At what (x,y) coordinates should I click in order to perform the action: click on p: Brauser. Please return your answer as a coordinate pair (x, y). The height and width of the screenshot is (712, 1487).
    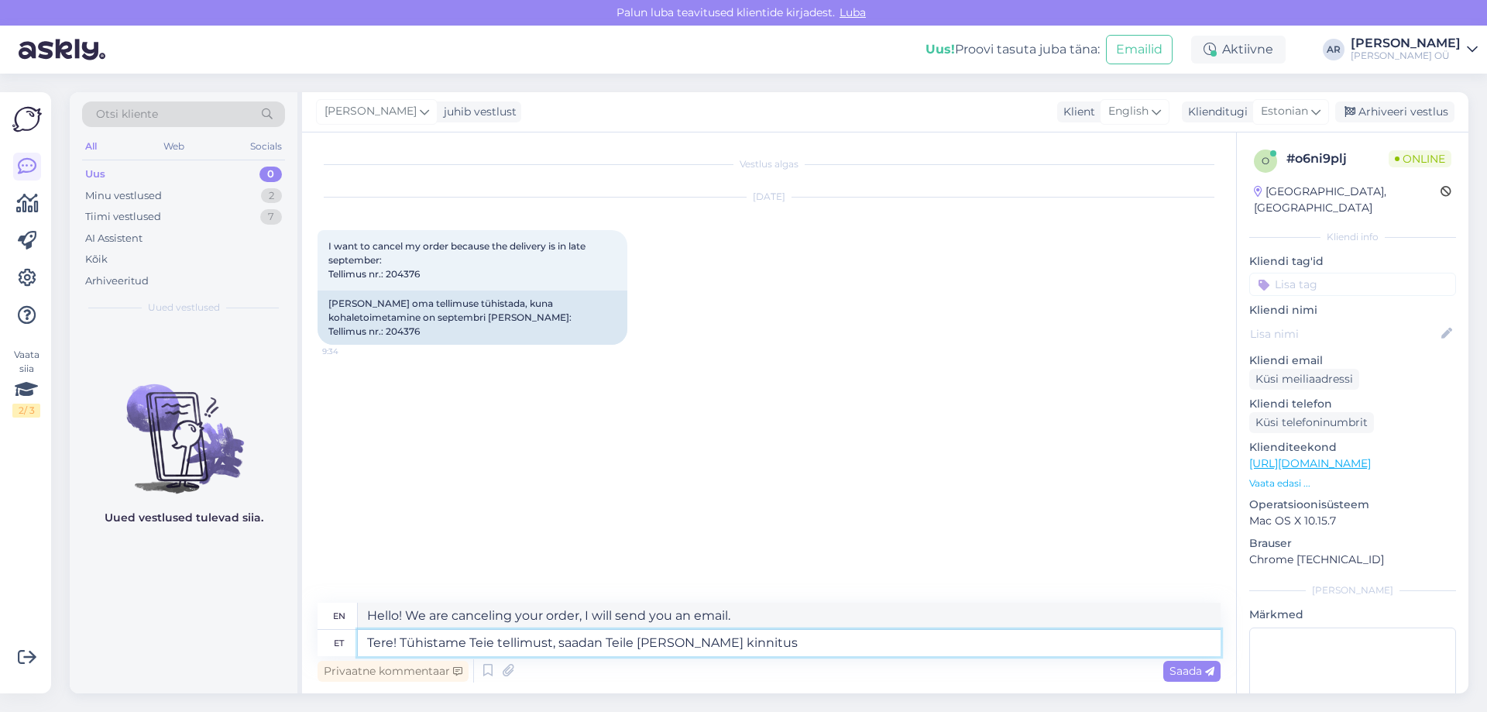
    Looking at the image, I should click on (1353, 543).